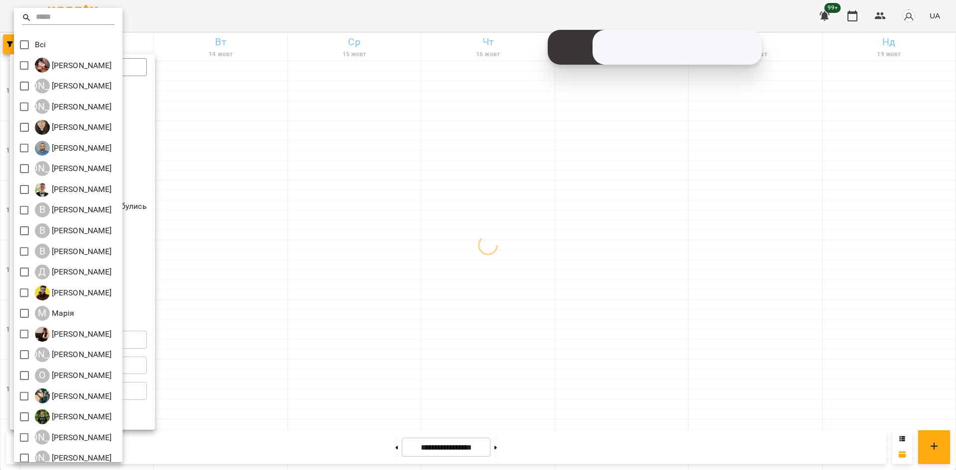 The height and width of the screenshot is (470, 956). I want to click on img: Р, so click(42, 417).